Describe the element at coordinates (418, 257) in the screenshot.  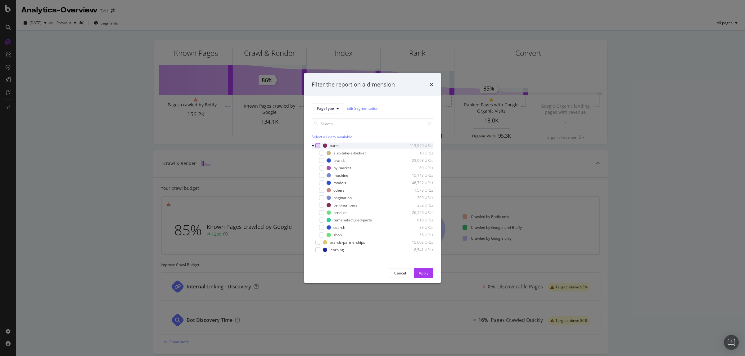
I see `div: 4,759 URLs` at that location.